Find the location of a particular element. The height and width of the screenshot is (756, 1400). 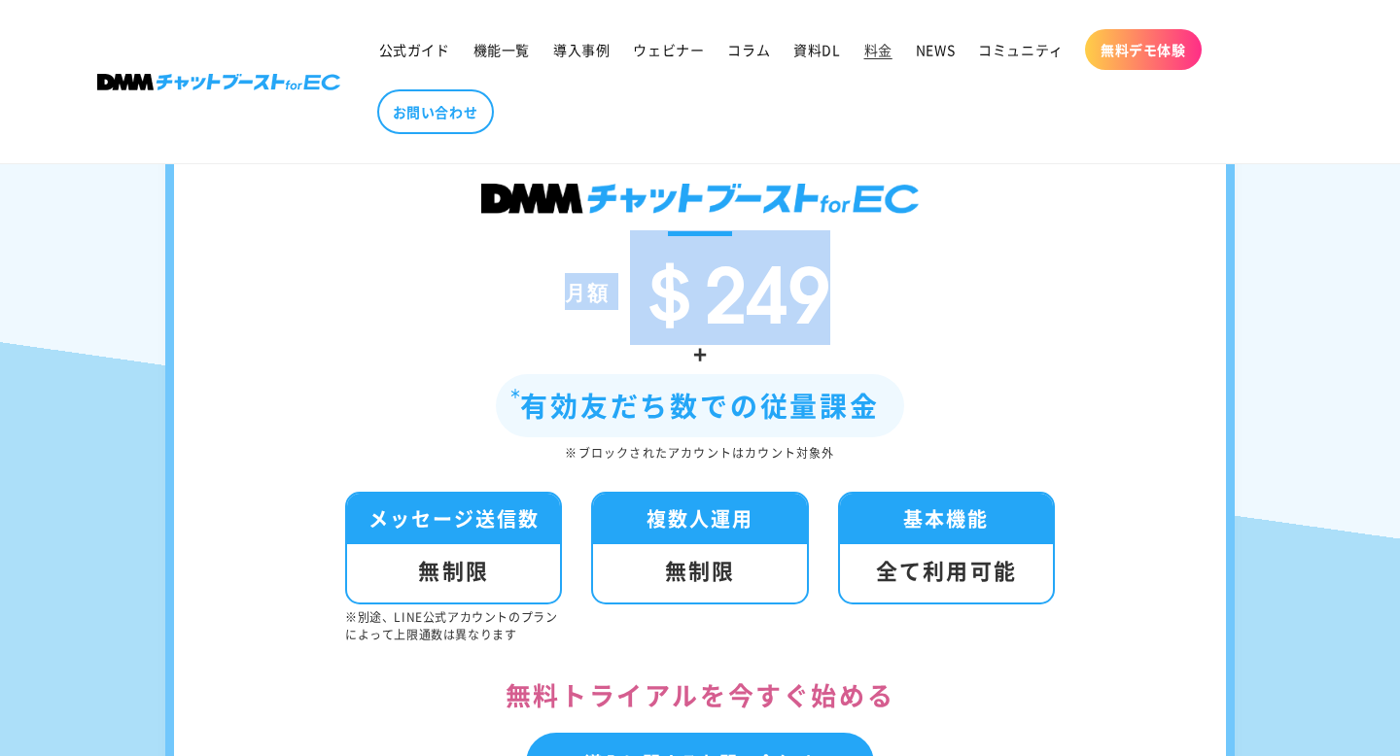

span: 料金 is located at coordinates (878, 50).